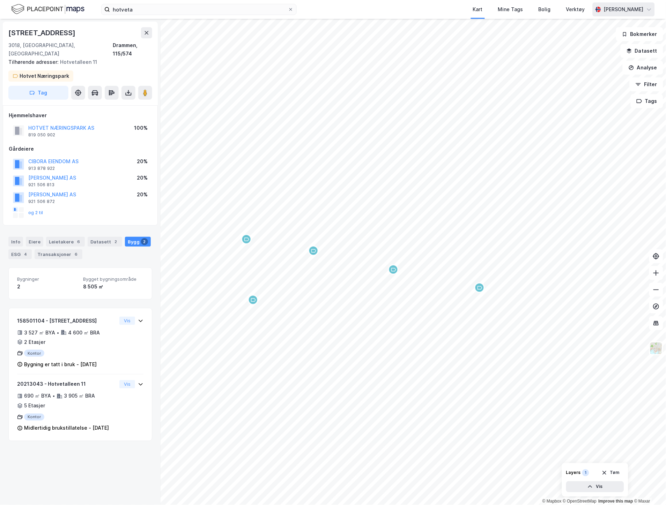 The width and height of the screenshot is (666, 505). Describe the element at coordinates (138, 242) in the screenshot. I see `div: Bygg` at that location.